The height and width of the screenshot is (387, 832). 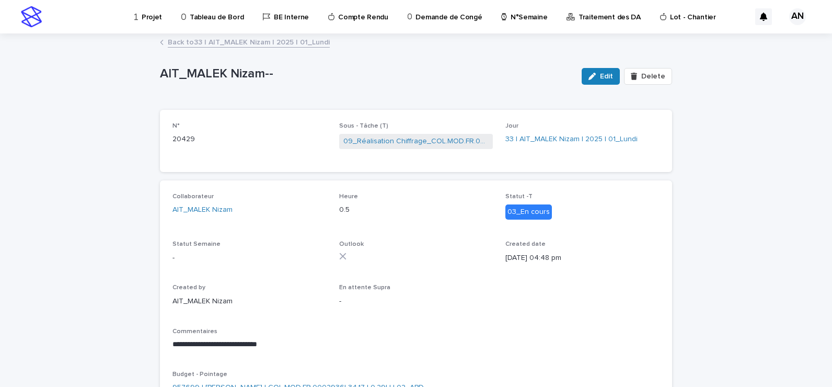 I want to click on p: 20429, so click(x=249, y=139).